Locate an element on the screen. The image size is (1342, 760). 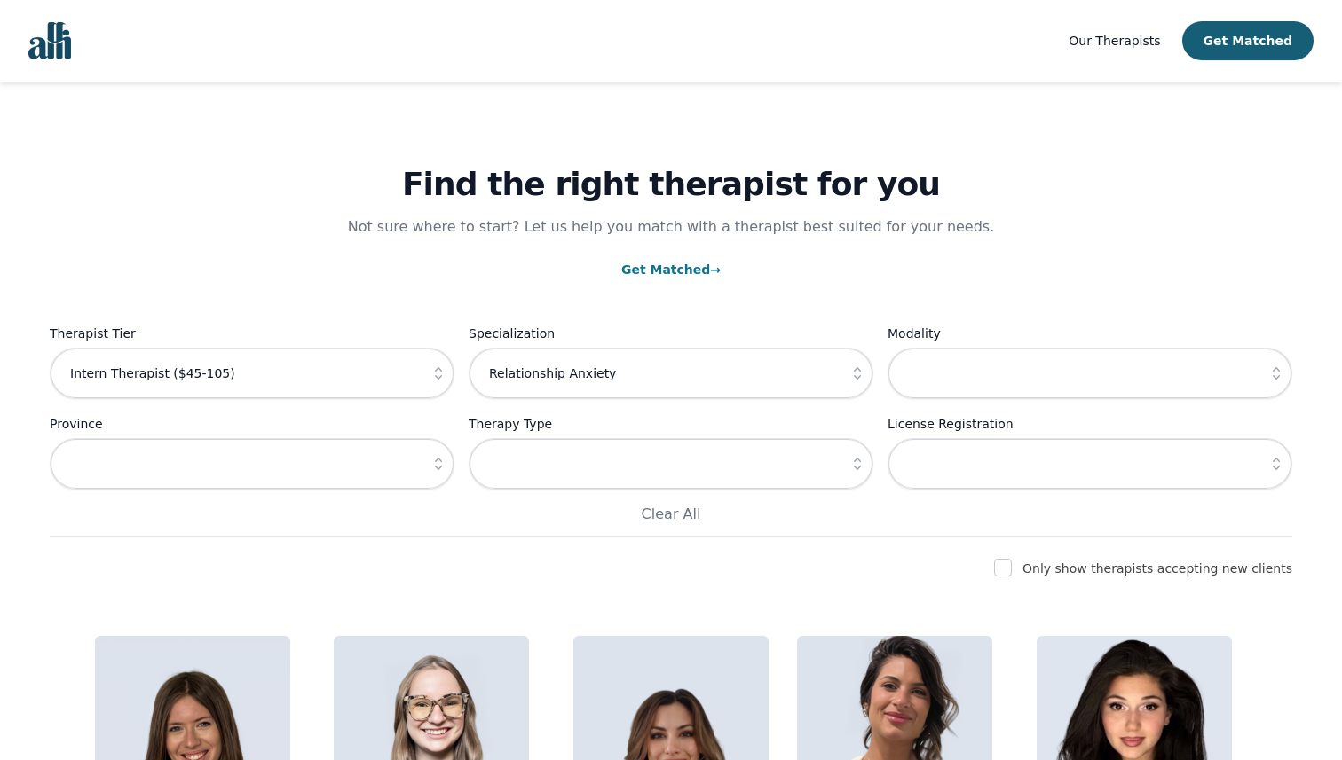
span: Our Therapists is located at coordinates (1114, 41).